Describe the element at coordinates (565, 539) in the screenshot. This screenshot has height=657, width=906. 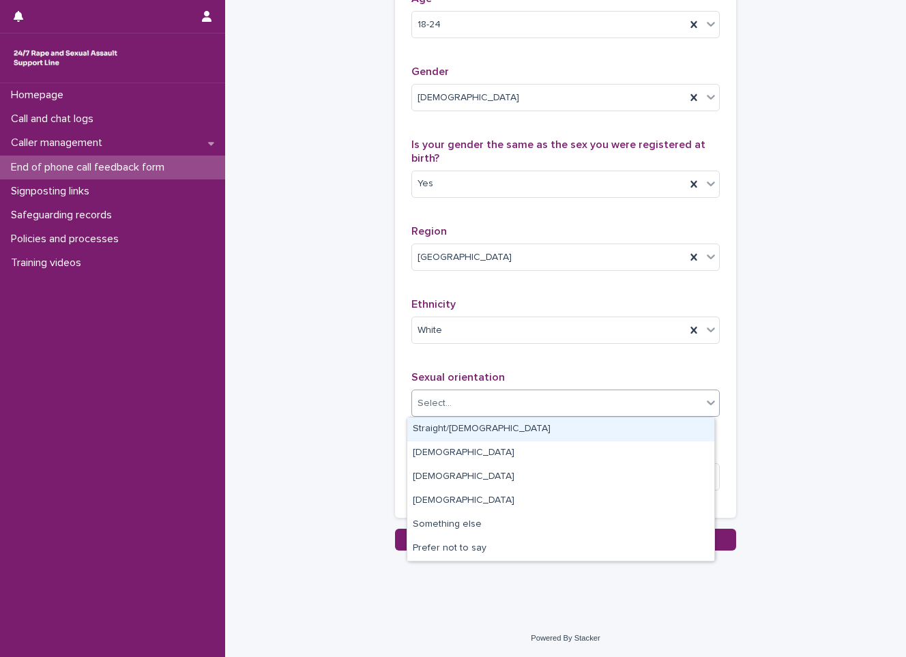
I see `button: Save` at that location.